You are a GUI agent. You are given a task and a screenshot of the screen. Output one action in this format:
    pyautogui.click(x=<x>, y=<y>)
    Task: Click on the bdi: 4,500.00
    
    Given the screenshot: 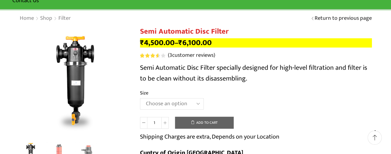 What is the action you would take?
    pyautogui.click(x=157, y=43)
    